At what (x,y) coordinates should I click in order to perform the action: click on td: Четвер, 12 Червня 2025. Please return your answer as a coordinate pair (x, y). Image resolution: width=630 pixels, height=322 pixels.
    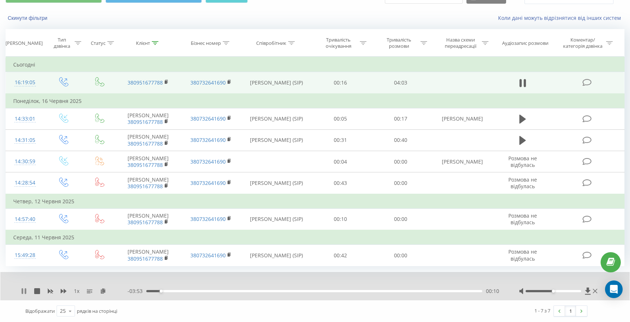
    Looking at the image, I should click on (315, 201).